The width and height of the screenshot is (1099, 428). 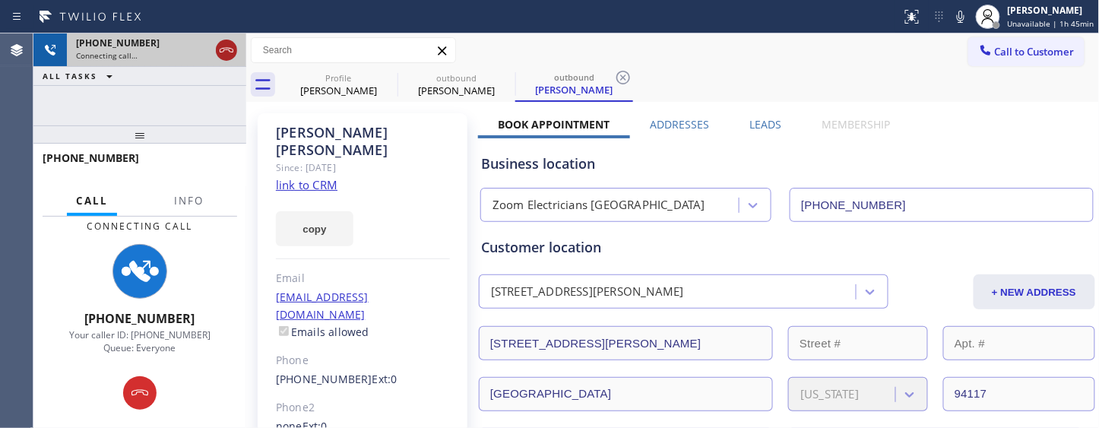 What do you see at coordinates (786, 163) in the screenshot?
I see `div: Business location` at bounding box center [786, 163].